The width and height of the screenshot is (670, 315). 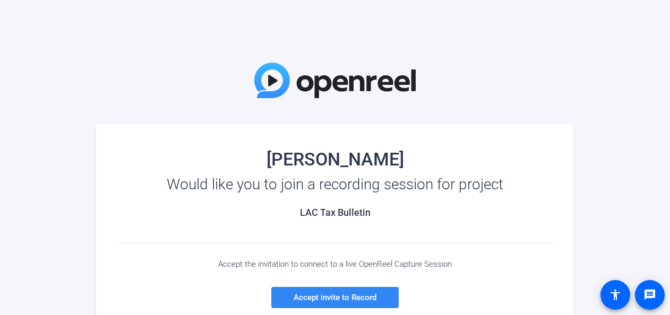 What do you see at coordinates (335, 213) in the screenshot?
I see `h2: LAC Tax Bulletin` at bounding box center [335, 213].